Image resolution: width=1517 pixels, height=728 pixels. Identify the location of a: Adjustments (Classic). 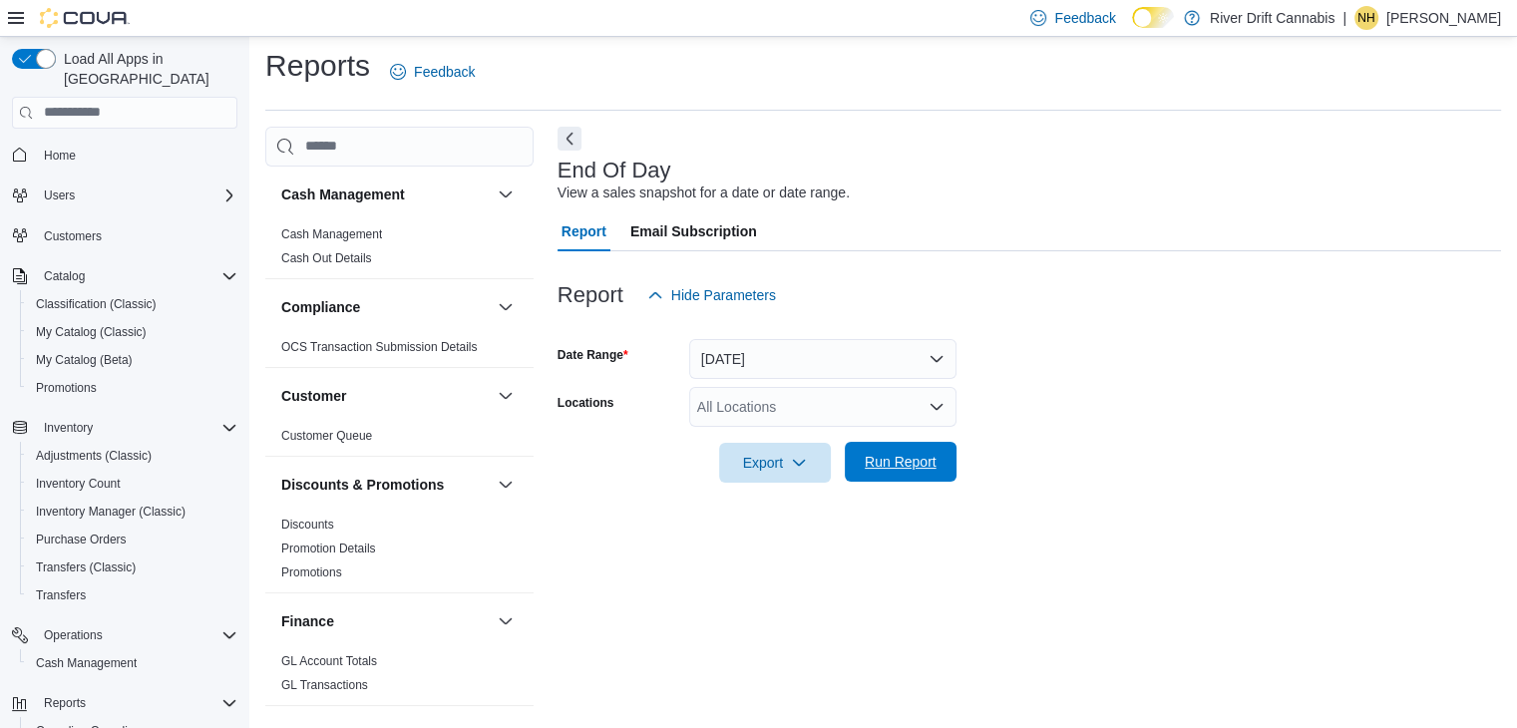
(94, 456).